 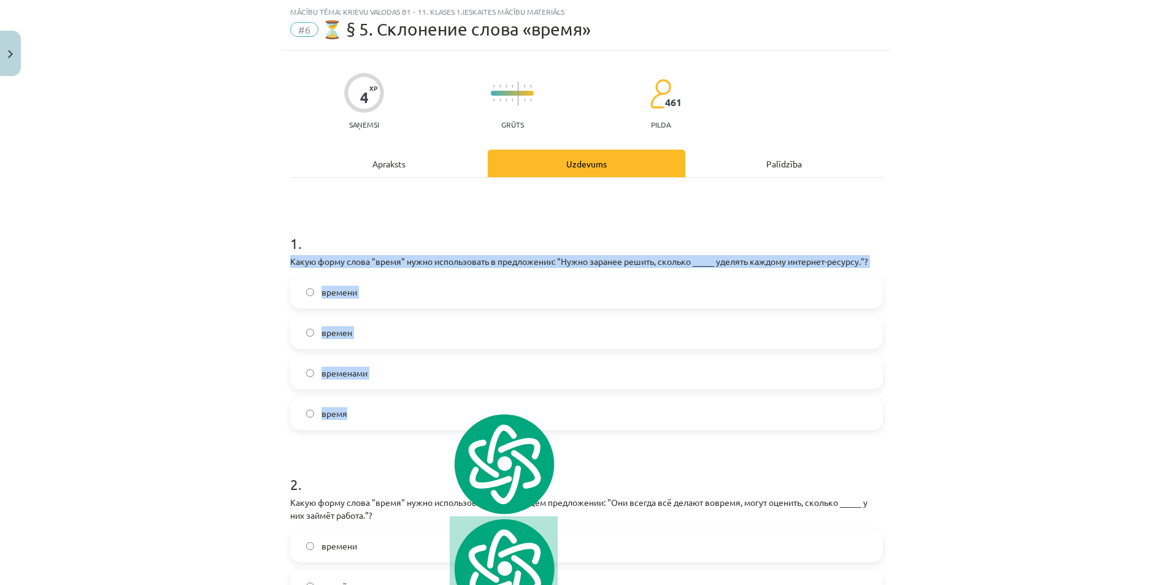 What do you see at coordinates (344, 373) in the screenshot?
I see `span: временами` at bounding box center [344, 373].